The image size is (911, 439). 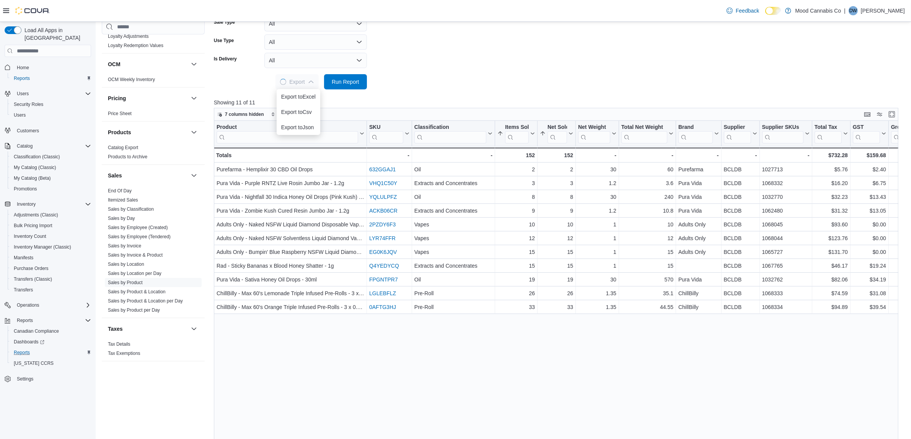 I want to click on a: Classification (Classic), so click(x=37, y=157).